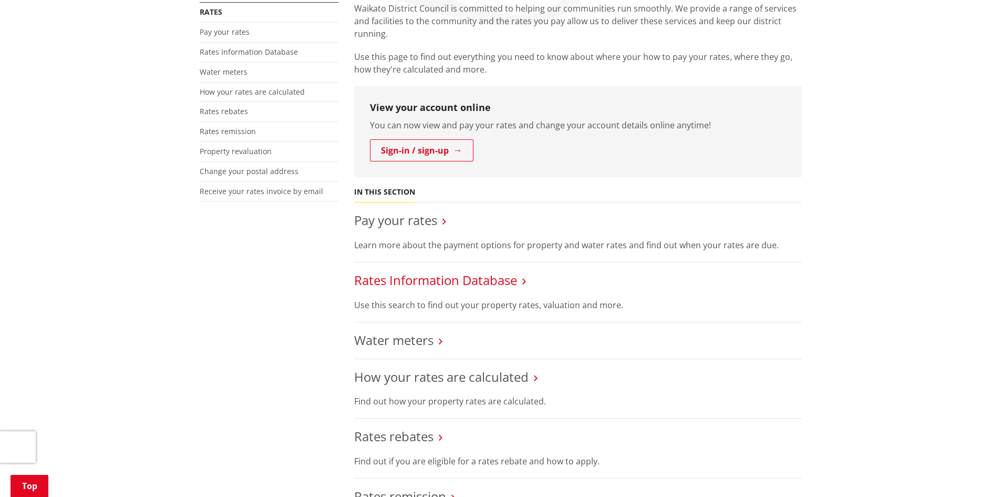  What do you see at coordinates (249, 171) in the screenshot?
I see `a: Change your postal address` at bounding box center [249, 171].